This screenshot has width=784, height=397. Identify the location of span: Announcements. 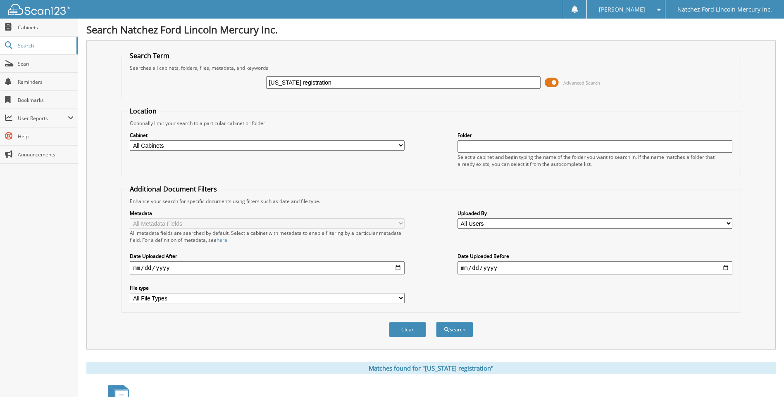
(45, 155).